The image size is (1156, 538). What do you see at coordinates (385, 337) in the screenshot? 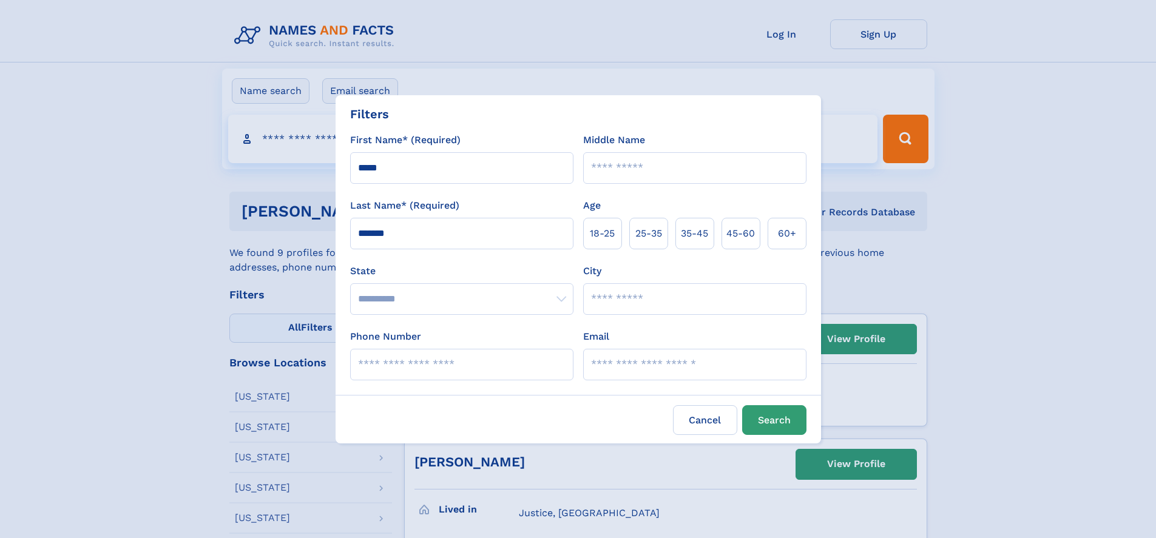
I see `label: Phone Number` at bounding box center [385, 337].